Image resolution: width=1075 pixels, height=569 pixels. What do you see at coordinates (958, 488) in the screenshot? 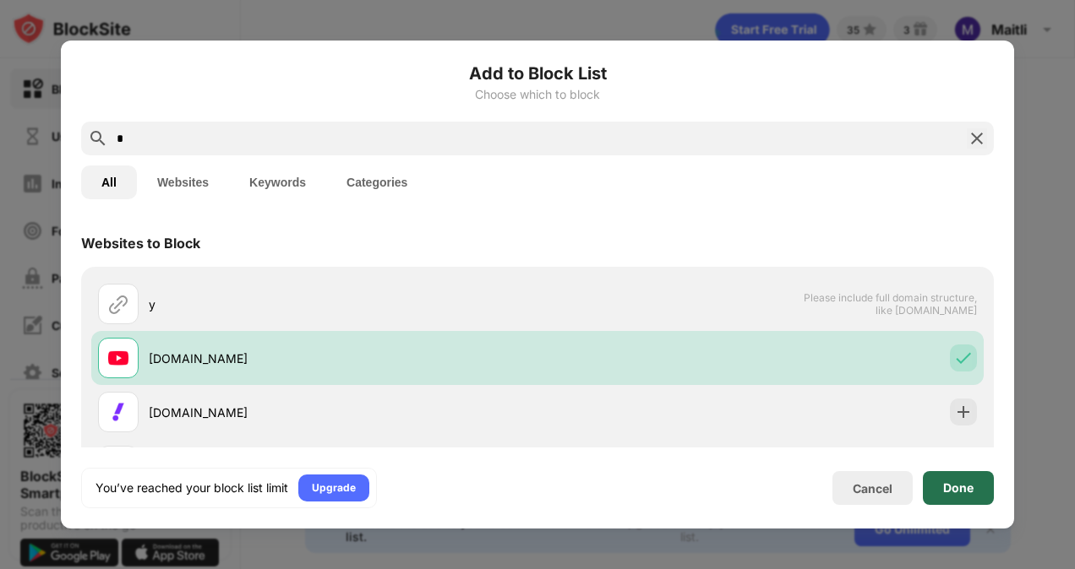
I see `div: Done` at bounding box center [958, 488].